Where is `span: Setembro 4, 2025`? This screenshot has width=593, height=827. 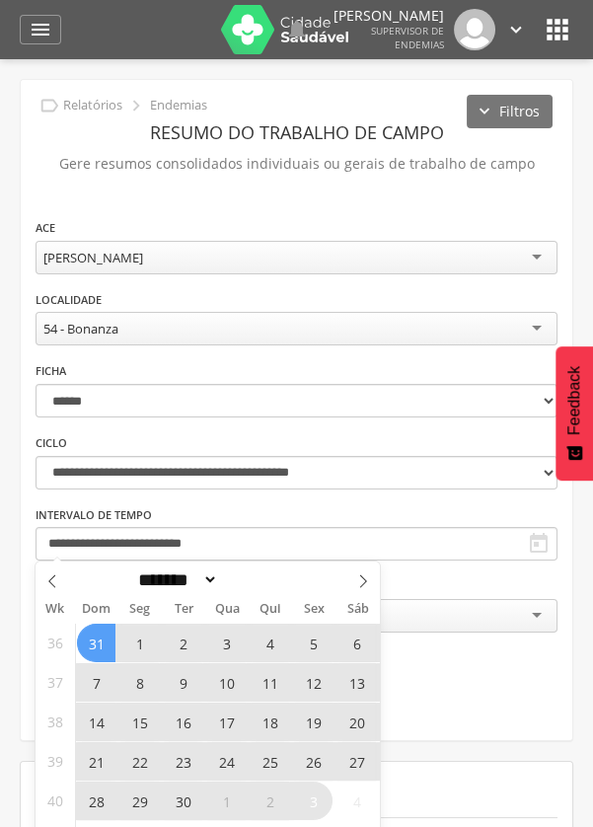 span: Setembro 4, 2025 is located at coordinates (270, 643).